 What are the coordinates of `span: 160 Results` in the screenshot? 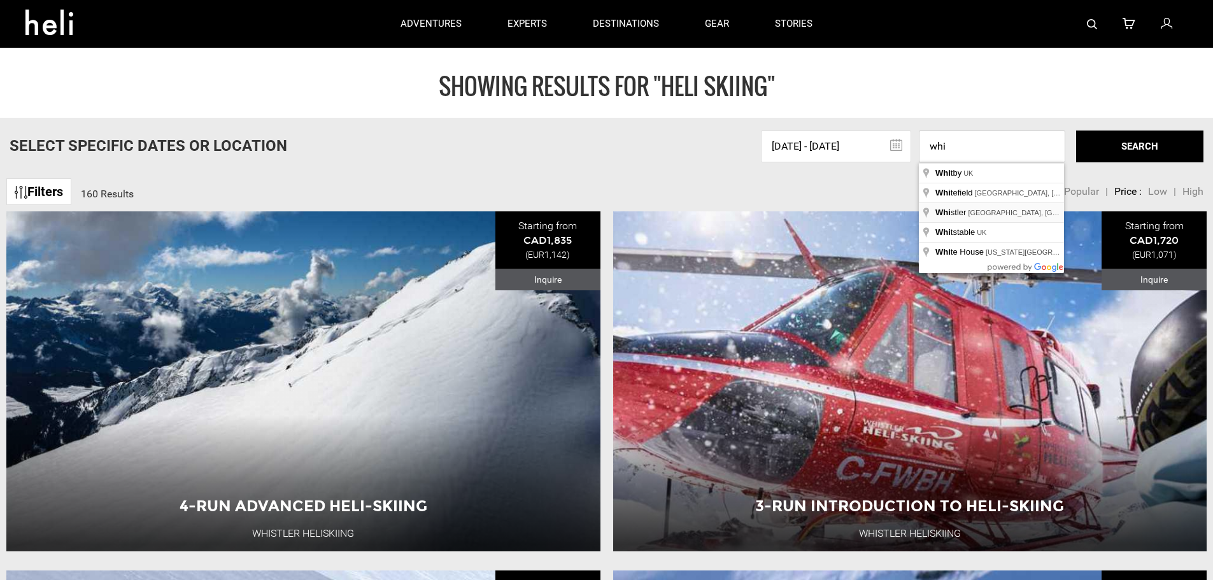 It's located at (107, 194).